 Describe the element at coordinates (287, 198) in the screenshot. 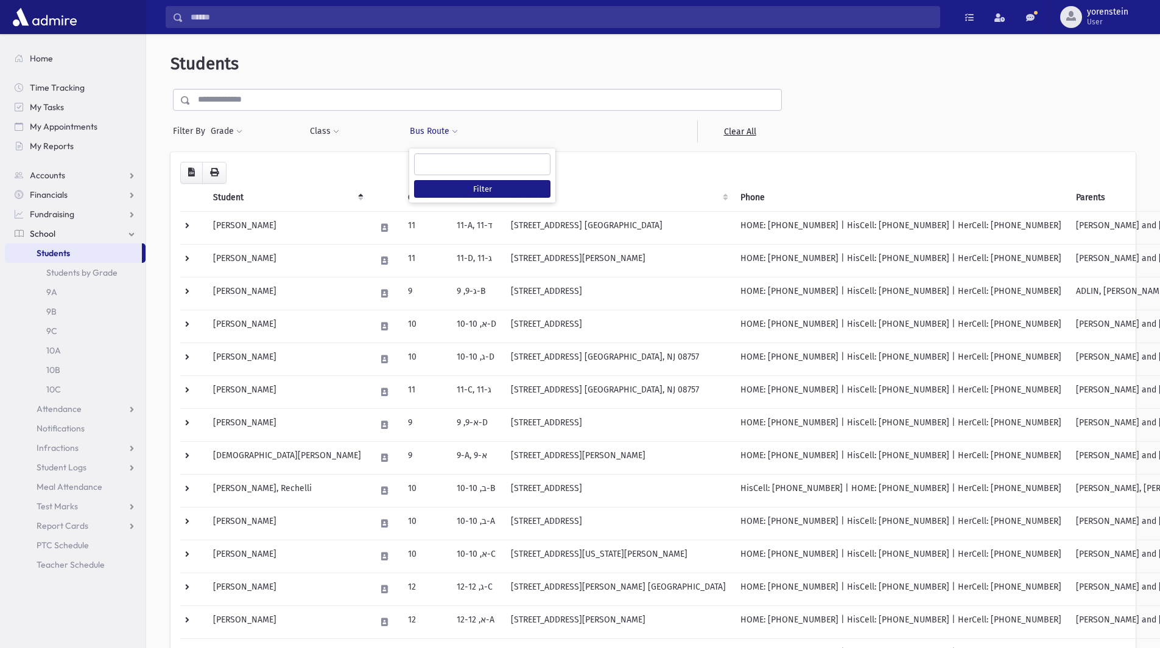

I see `th: Student: activate to sort column descending` at that location.